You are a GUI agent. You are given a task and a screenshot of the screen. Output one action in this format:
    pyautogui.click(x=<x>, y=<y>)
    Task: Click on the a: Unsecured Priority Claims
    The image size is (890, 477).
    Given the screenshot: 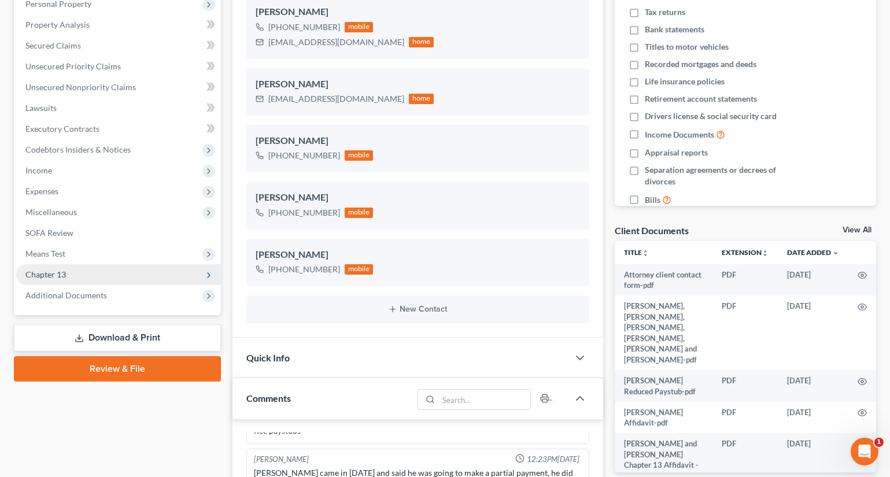 What is the action you would take?
    pyautogui.click(x=119, y=66)
    